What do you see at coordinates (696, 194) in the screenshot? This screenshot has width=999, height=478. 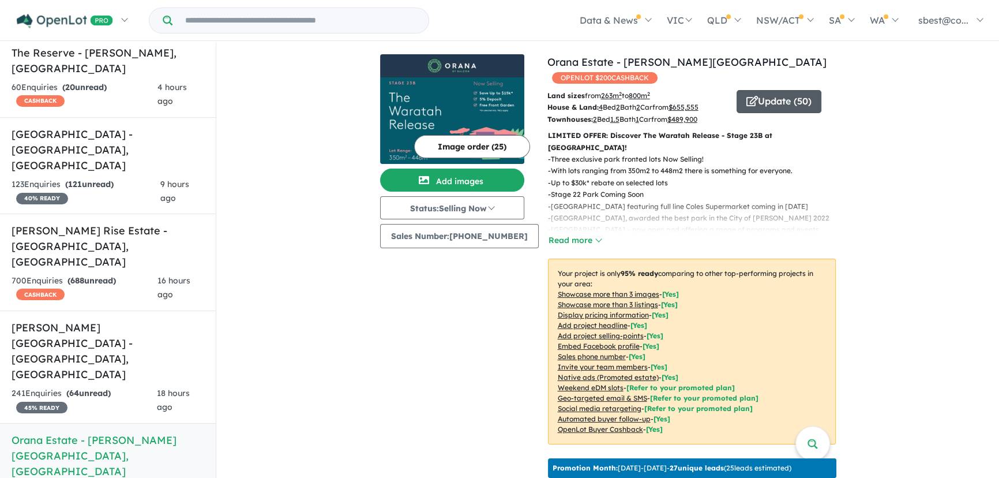 I see `p: - Stage 22 Park Coming Soon` at bounding box center [696, 194].